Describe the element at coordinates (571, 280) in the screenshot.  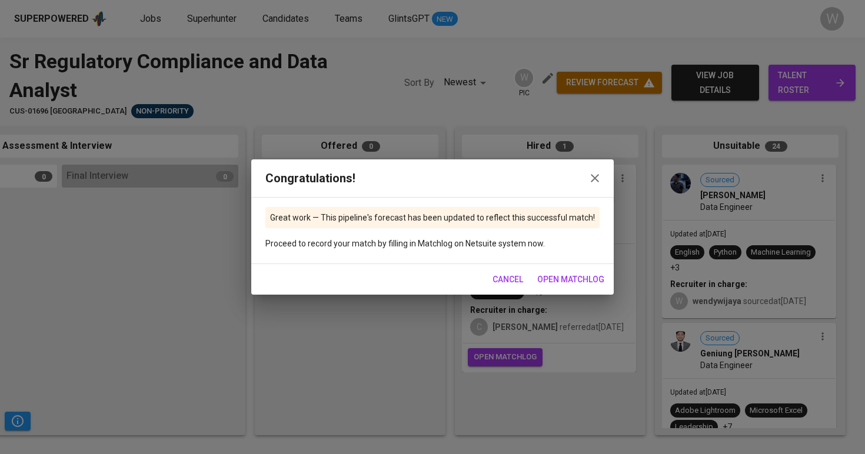
I see `span: open matchlog` at that location.